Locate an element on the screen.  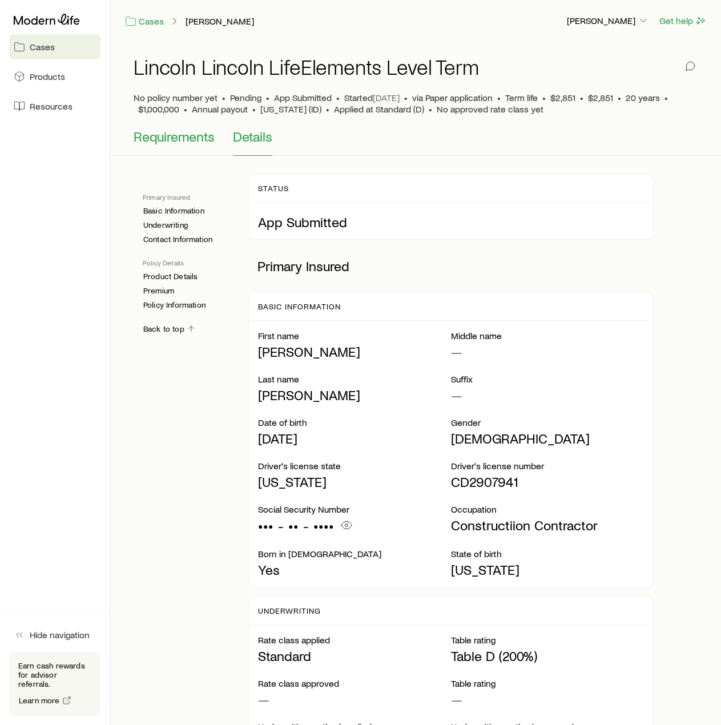
span: Products is located at coordinates (47, 77).